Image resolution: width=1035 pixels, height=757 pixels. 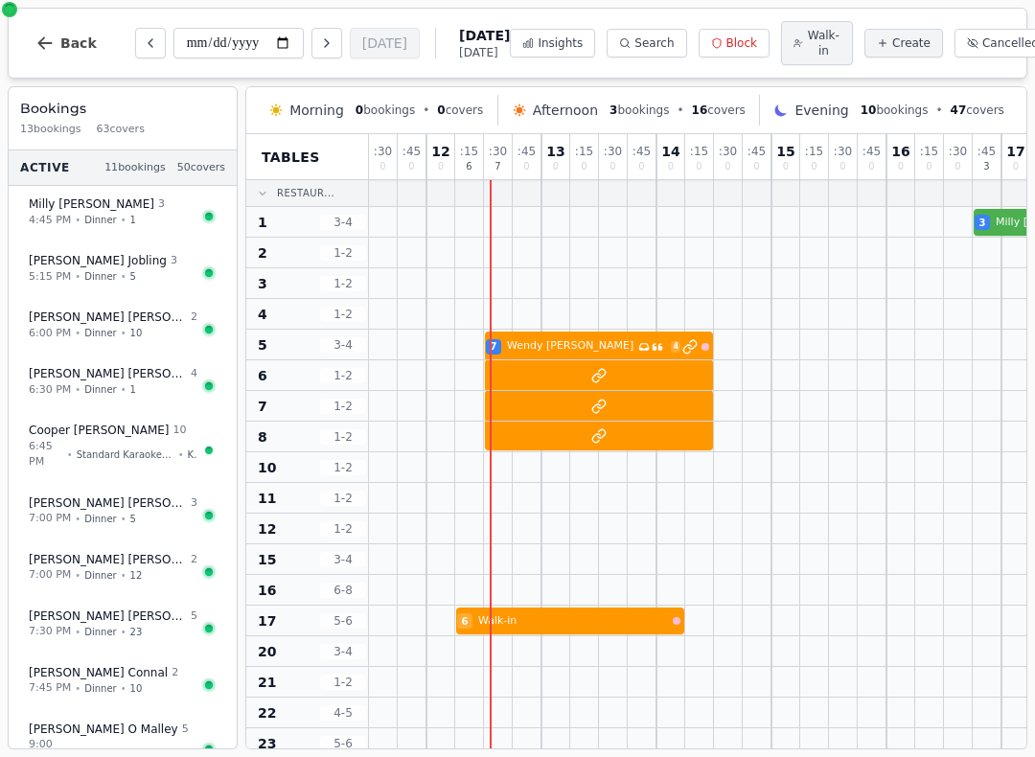 I want to click on span: 22, so click(x=266, y=713).